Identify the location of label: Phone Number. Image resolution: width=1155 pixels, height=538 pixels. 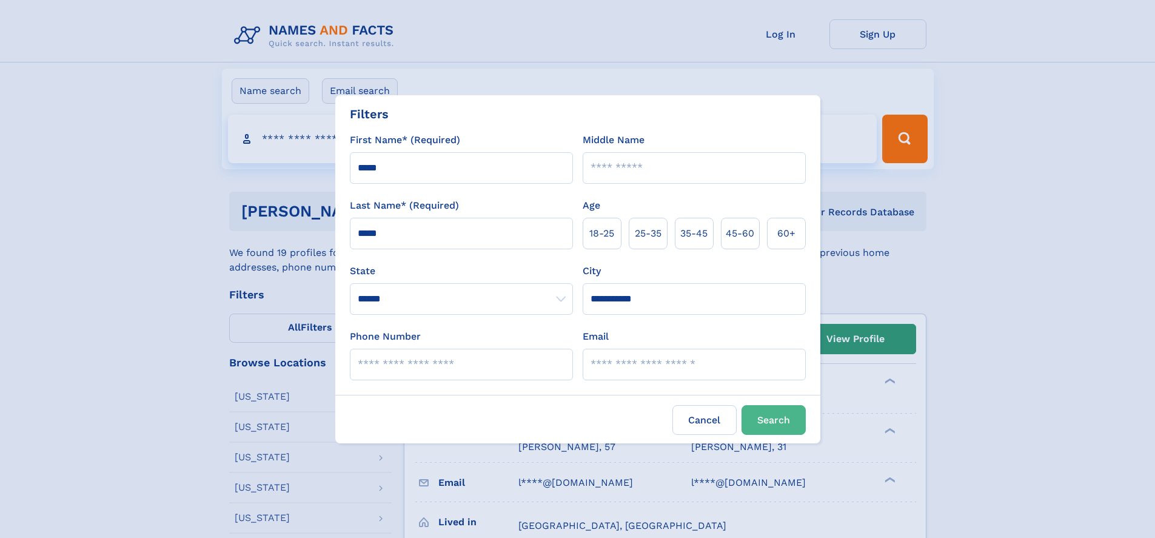
(385, 336).